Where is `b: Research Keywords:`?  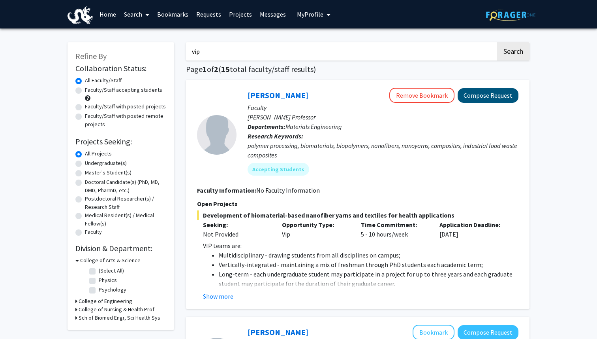 b: Research Keywords: is located at coordinates (275, 136).